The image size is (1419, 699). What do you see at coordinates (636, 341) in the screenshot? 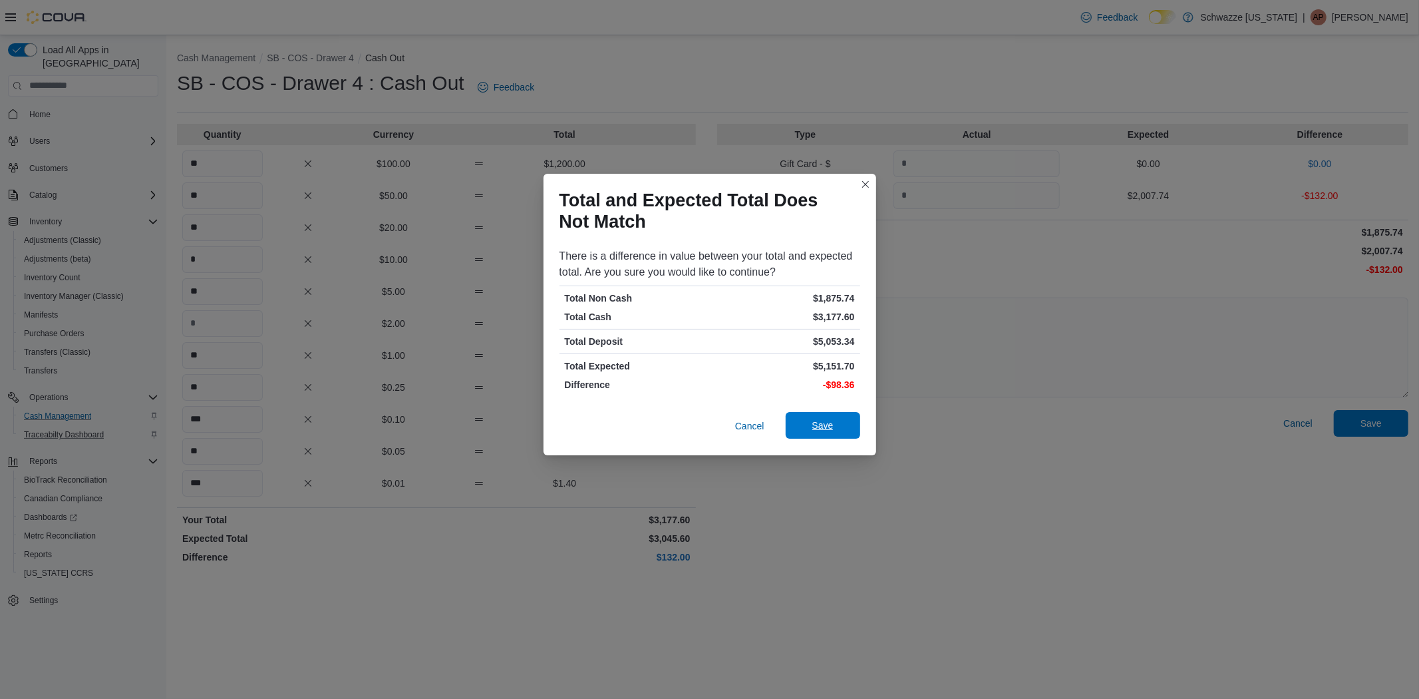
I see `p: Total Deposit` at bounding box center [636, 341].